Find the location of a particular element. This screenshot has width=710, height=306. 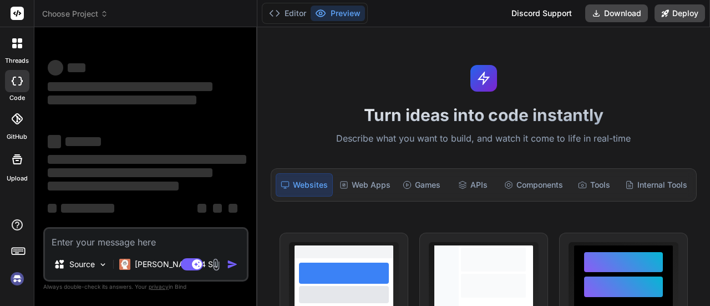

img: signin is located at coordinates (17, 278).